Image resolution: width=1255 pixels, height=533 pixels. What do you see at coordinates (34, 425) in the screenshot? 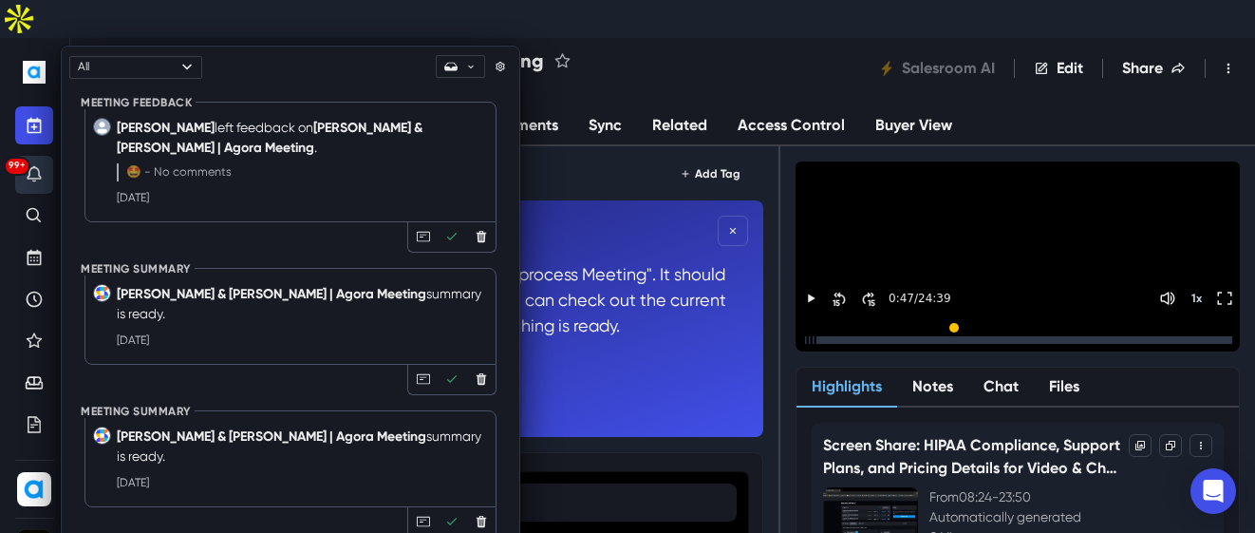
I see `a: Your Plans` at bounding box center [34, 425].